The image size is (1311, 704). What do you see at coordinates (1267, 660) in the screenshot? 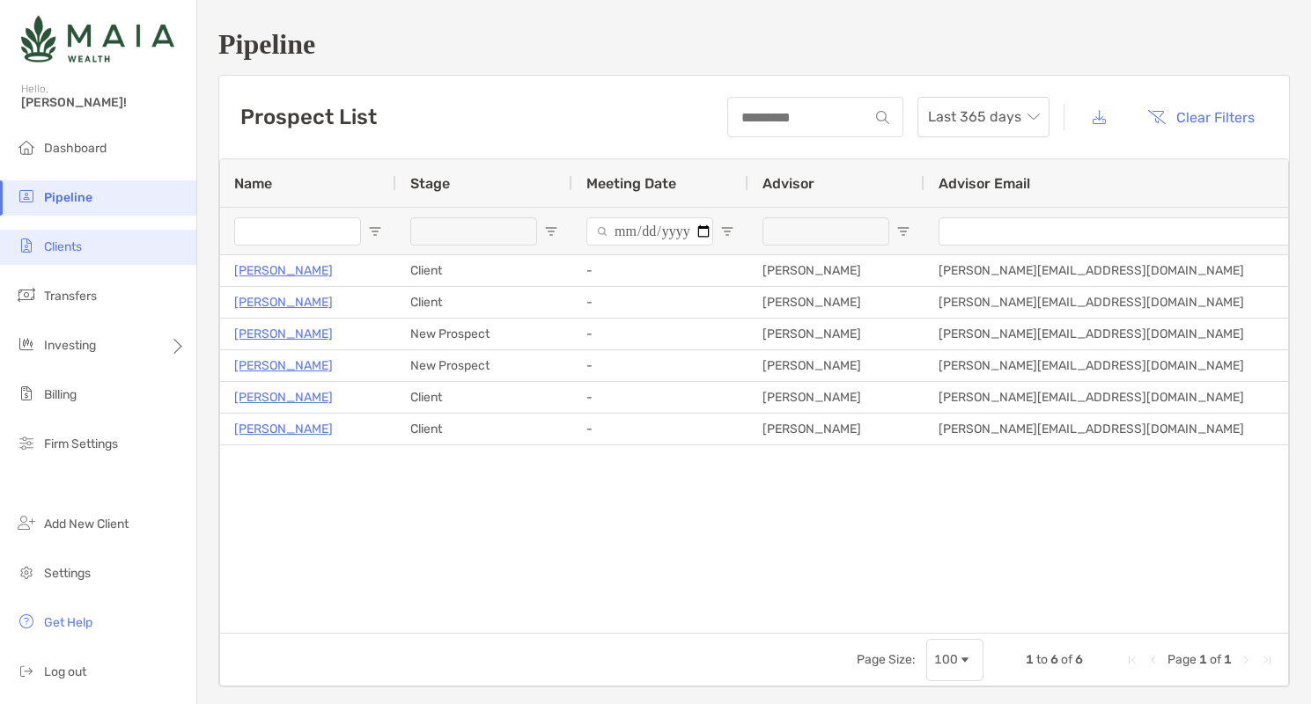
I see `div: Last Page` at bounding box center [1267, 660].